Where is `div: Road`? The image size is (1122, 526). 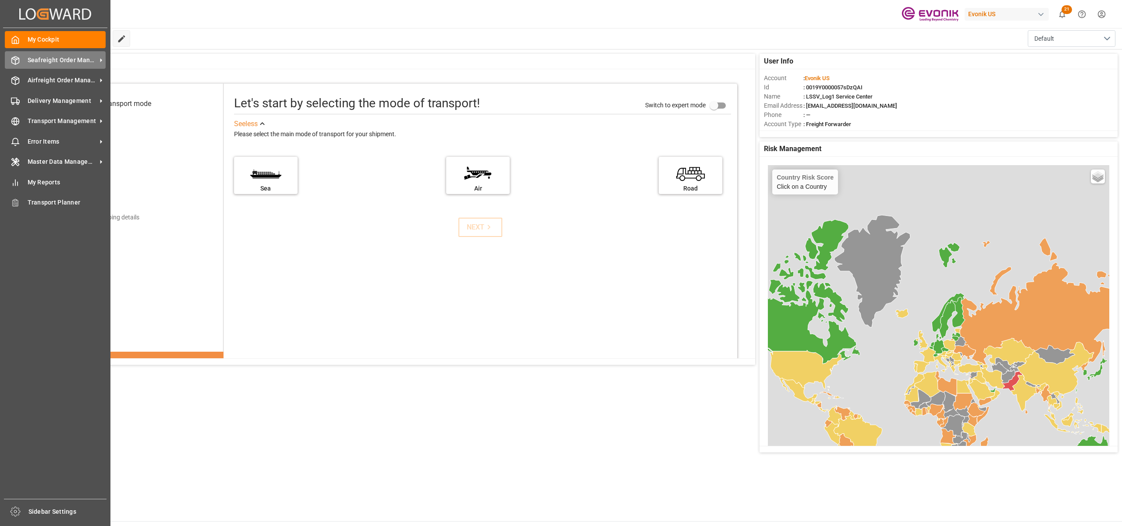
div: Road is located at coordinates (690, 188).